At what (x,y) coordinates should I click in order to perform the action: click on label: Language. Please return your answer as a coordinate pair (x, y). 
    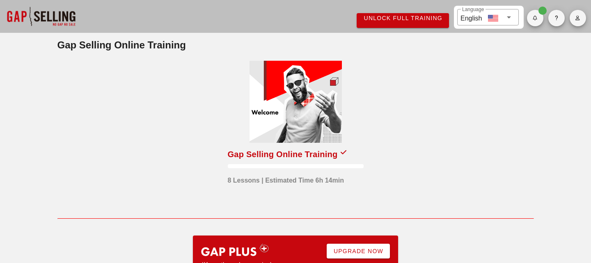
    Looking at the image, I should click on (473, 9).